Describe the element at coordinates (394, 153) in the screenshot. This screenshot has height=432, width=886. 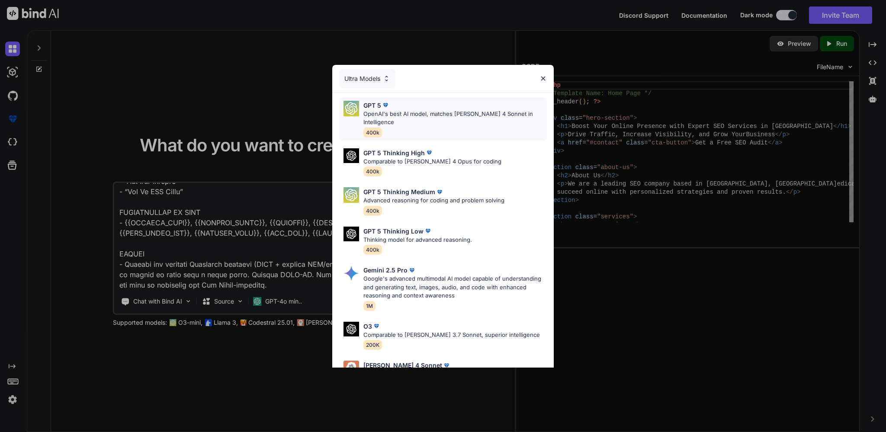
I see `p: GPT 5 Thinking High` at that location.